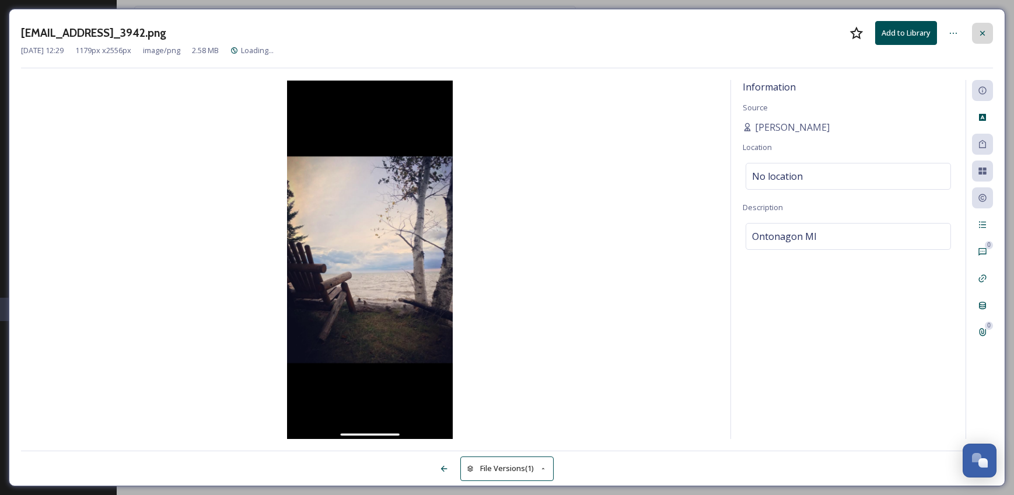 The height and width of the screenshot is (495, 1014). Describe the element at coordinates (784, 236) in the screenshot. I see `span: Ontonagon MI` at that location.